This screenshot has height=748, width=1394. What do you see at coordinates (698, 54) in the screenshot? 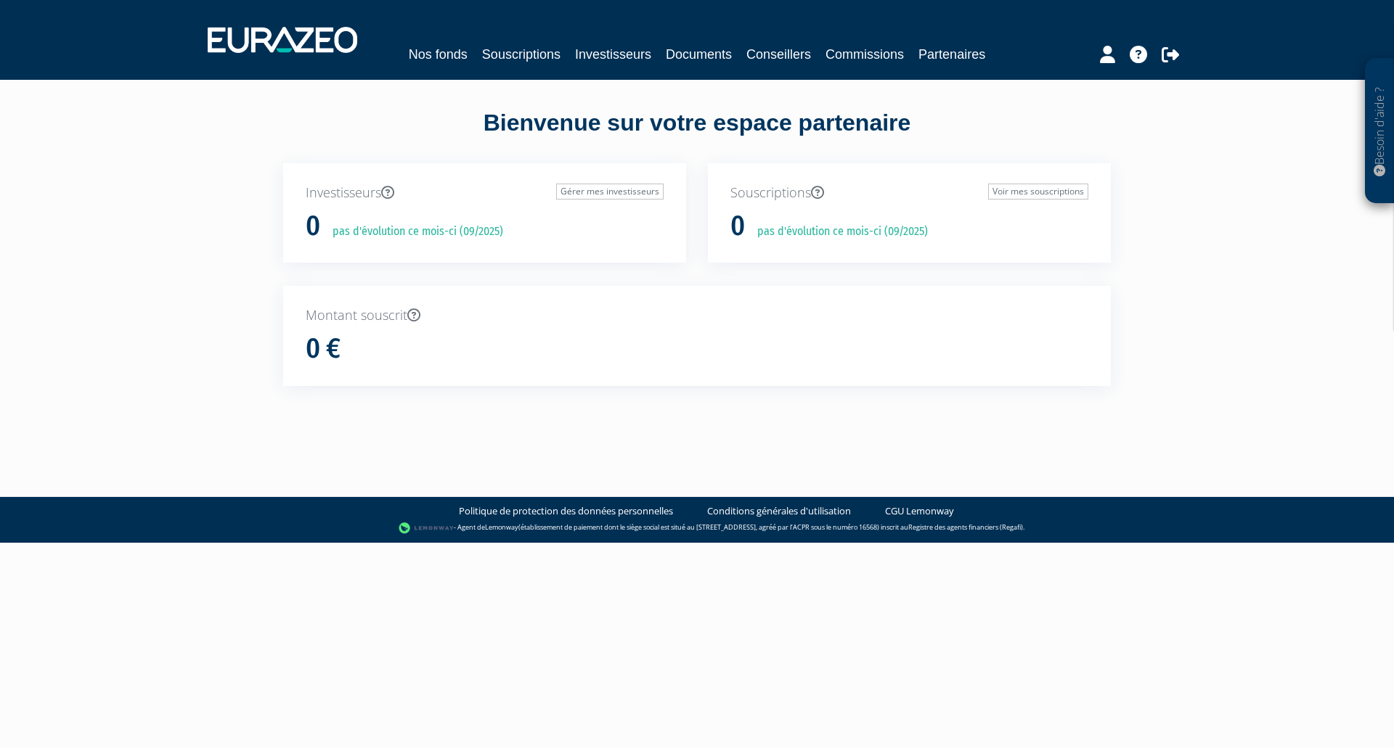
I see `a: Documents` at bounding box center [698, 54].